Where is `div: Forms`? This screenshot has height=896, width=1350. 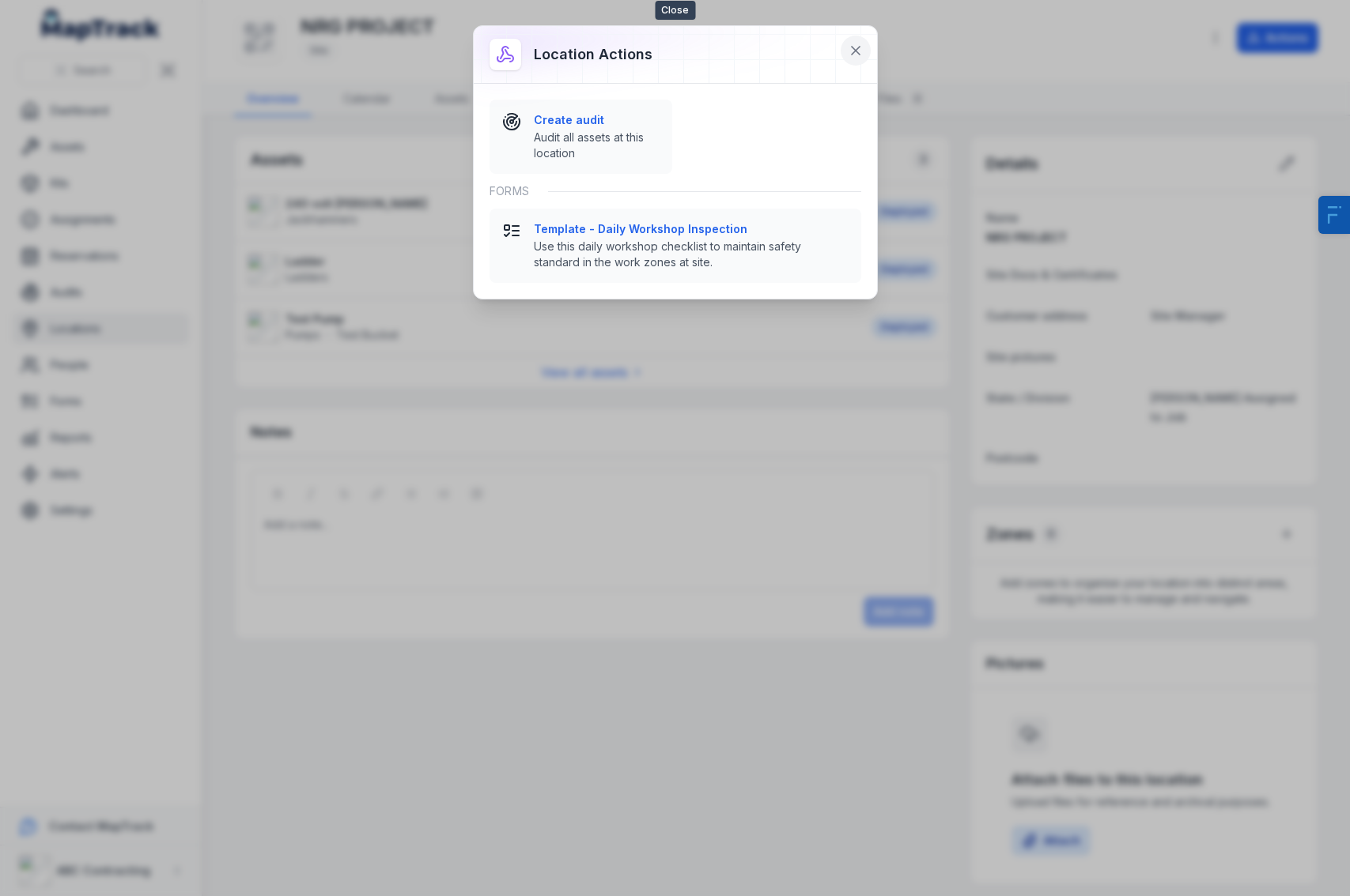
div: Forms is located at coordinates (675, 191).